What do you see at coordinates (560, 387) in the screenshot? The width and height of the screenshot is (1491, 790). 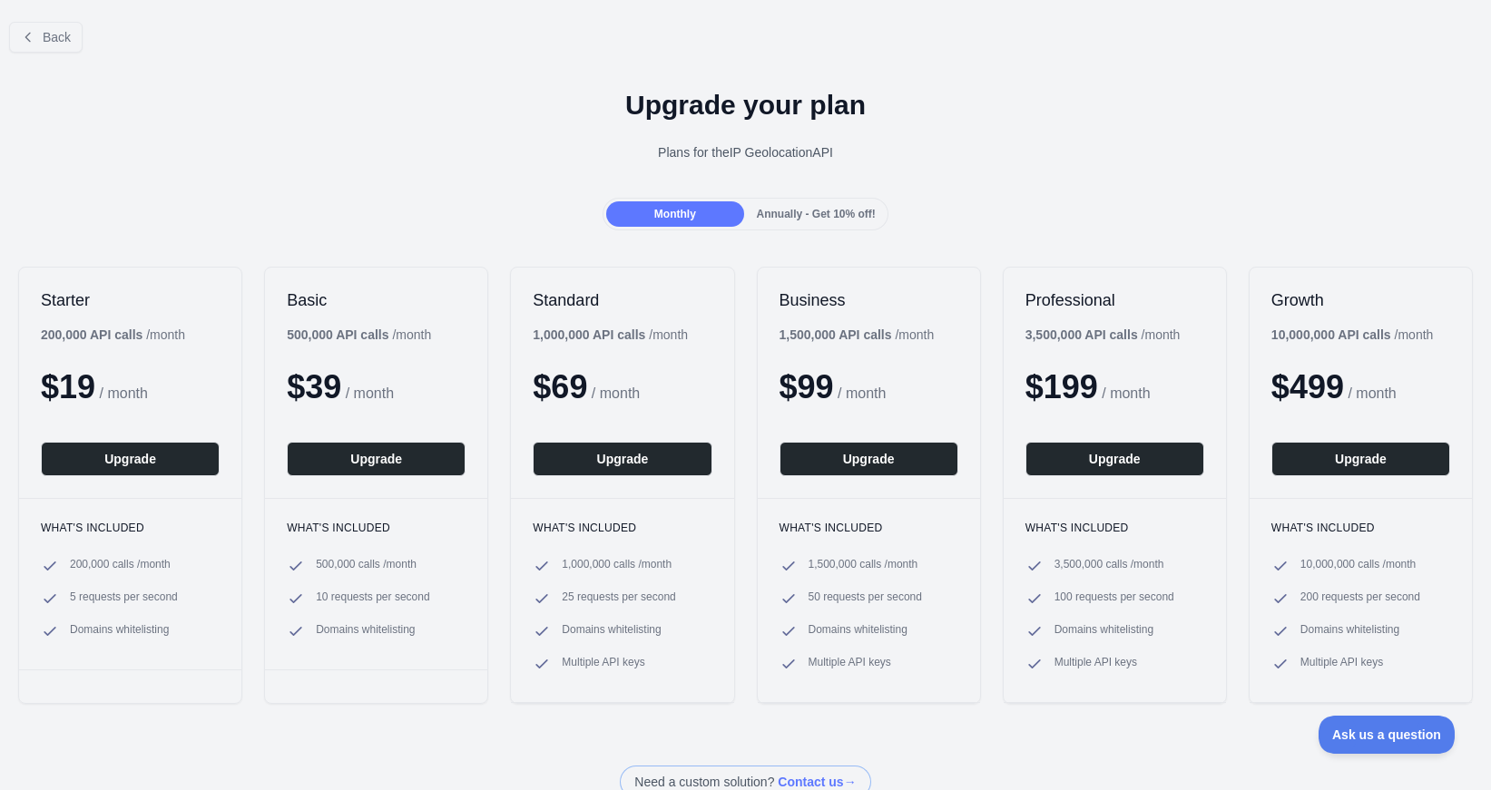 I see `span: $ 69` at bounding box center [560, 387].